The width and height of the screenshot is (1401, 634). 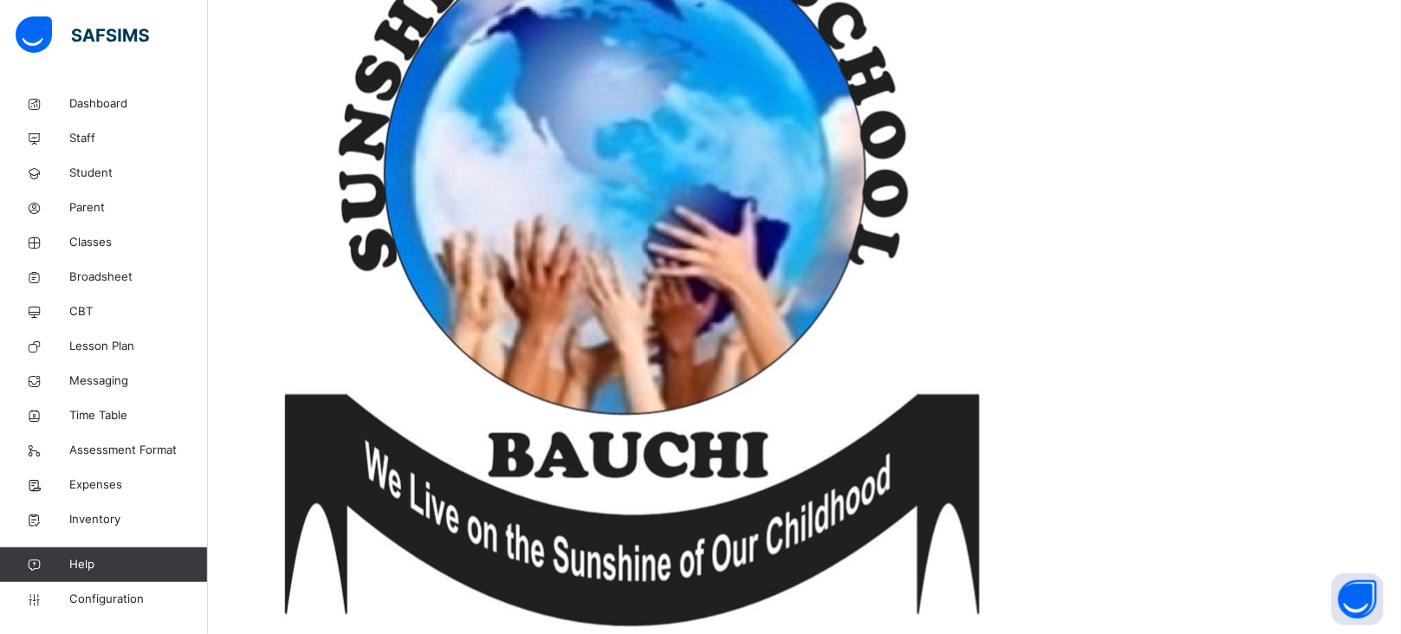 What do you see at coordinates (138, 600) in the screenshot?
I see `span: Configuration` at bounding box center [138, 600].